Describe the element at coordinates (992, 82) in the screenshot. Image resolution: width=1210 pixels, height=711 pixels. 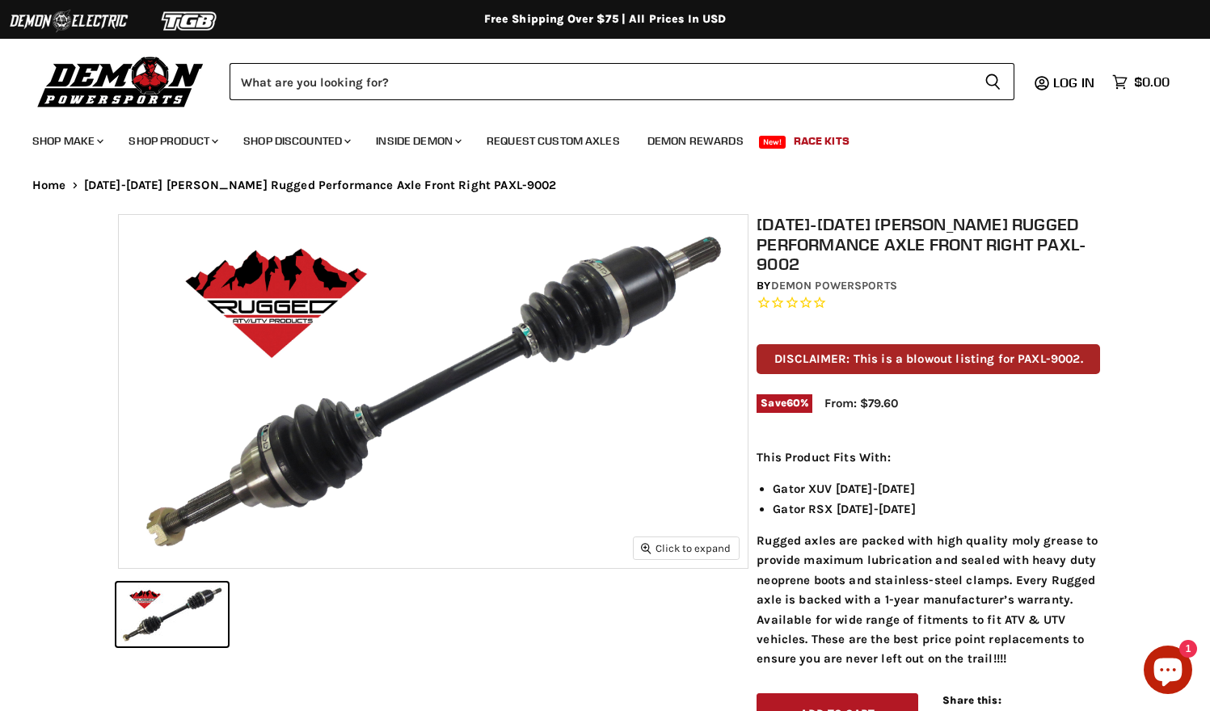
I see `button: Search` at that location.